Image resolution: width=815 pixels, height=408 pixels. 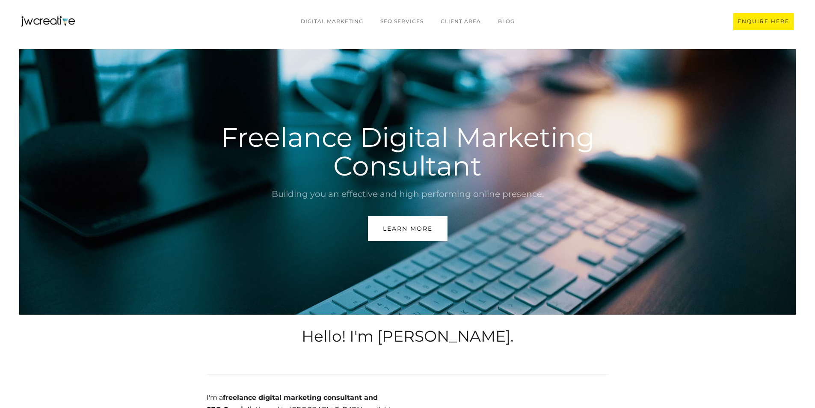 I want to click on a: home, so click(x=48, y=21).